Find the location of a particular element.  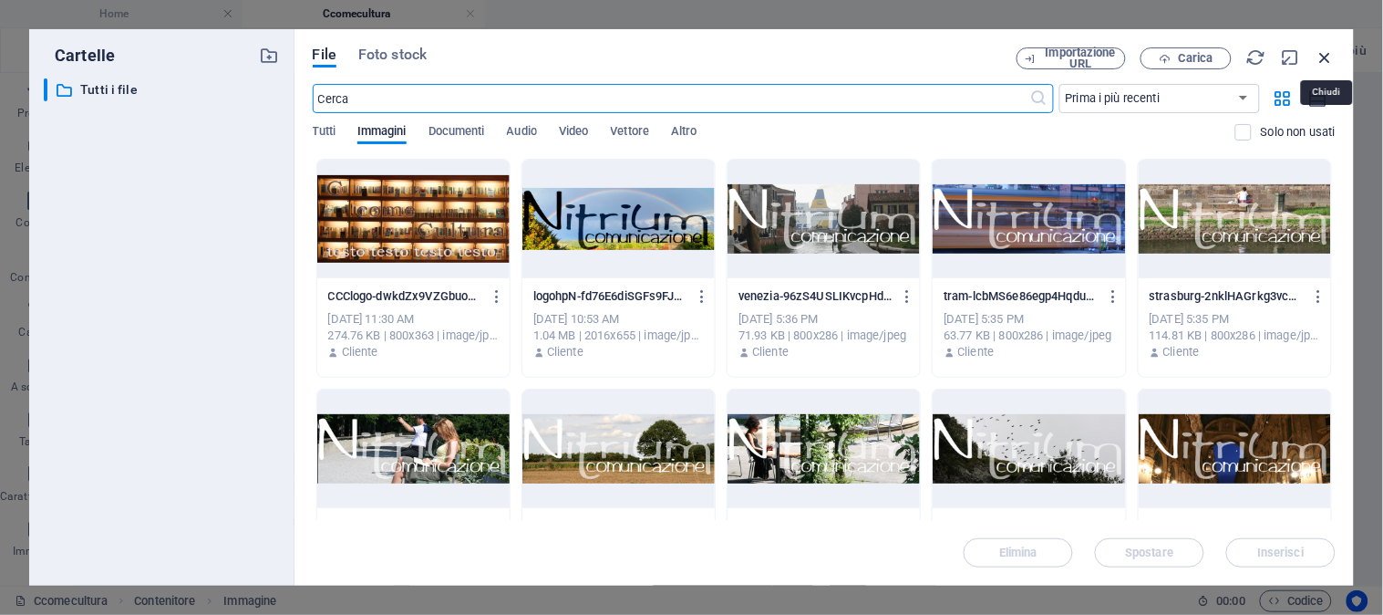

span: Audio is located at coordinates (522, 133).